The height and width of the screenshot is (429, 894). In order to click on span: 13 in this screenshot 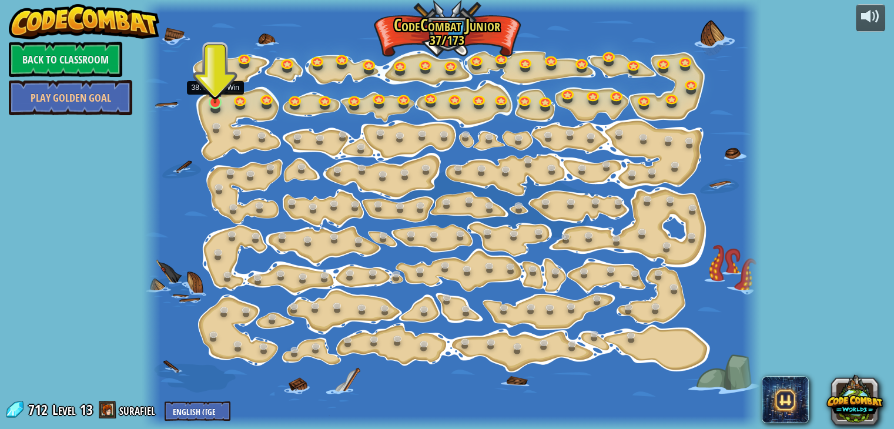, I will do `click(86, 410)`.